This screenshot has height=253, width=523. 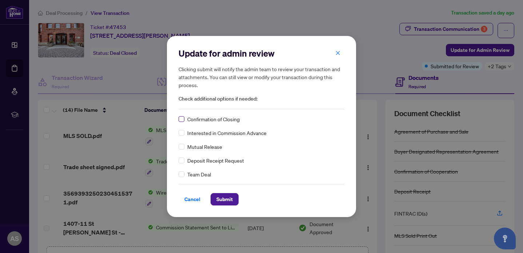 I want to click on span: Interested in Commission Advance, so click(x=227, y=133).